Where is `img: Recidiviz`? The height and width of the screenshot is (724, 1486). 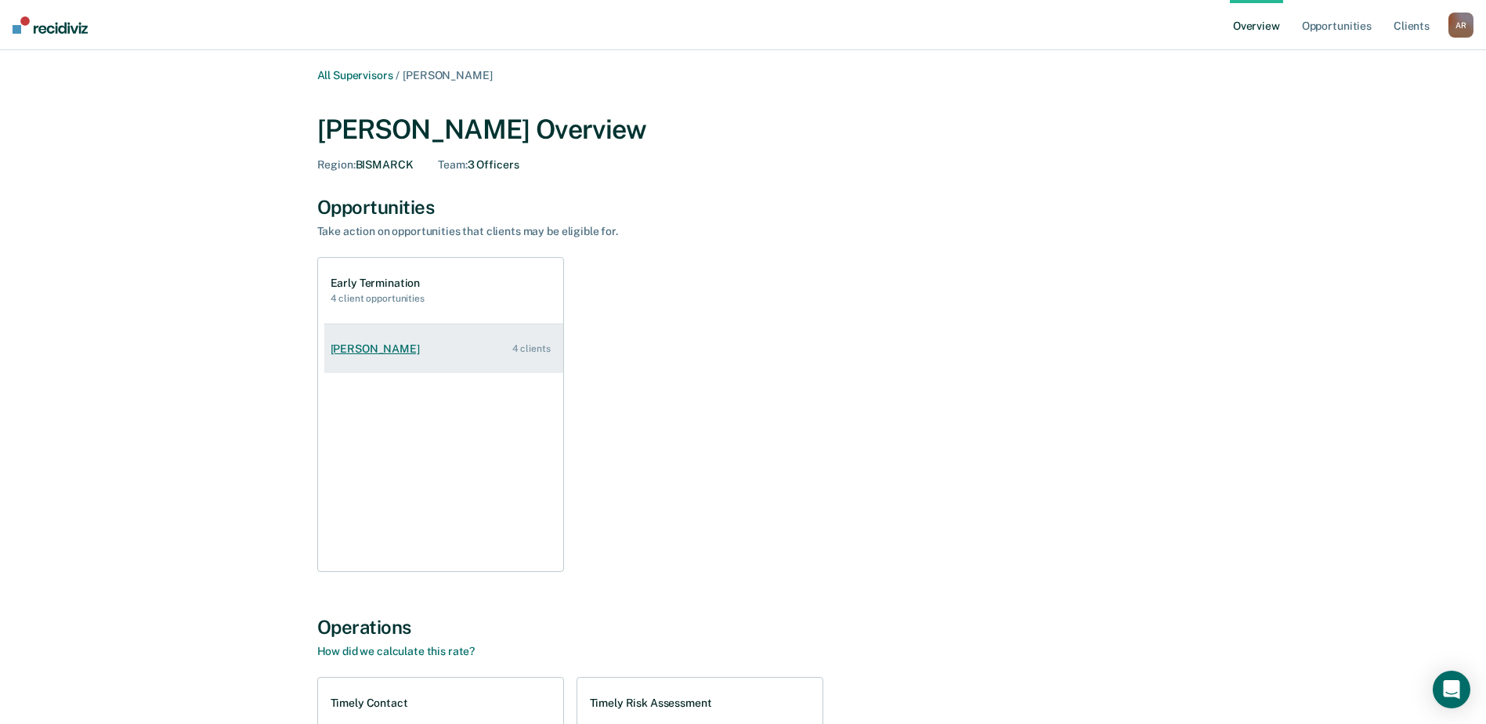
img: Recidiviz is located at coordinates (50, 25).